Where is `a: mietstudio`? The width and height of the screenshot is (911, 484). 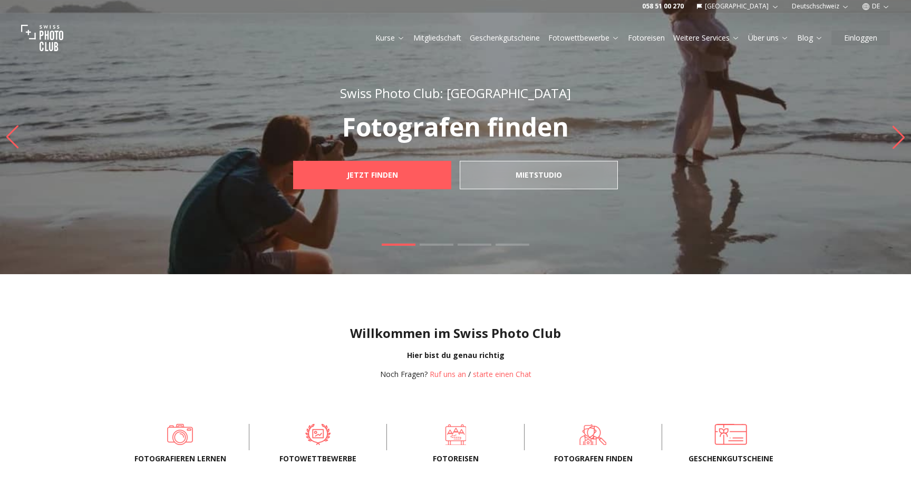
a: mietstudio is located at coordinates (539, 175).